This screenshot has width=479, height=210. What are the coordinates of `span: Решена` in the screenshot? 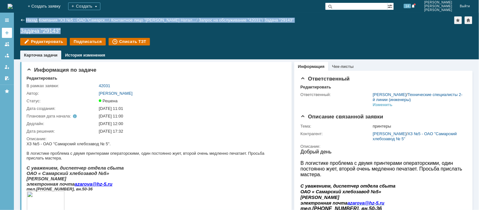 It's located at (108, 101).